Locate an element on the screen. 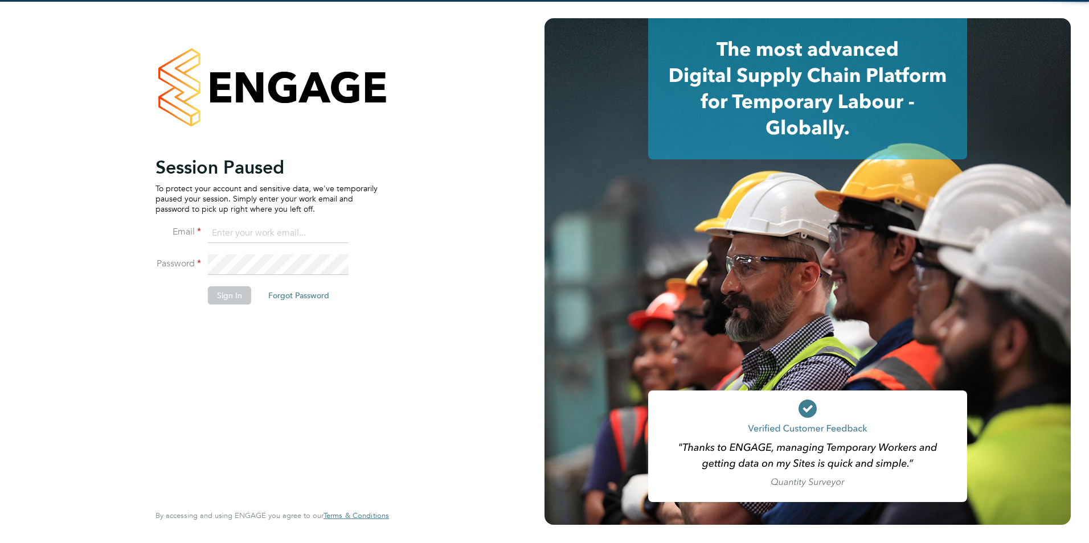  label: Email is located at coordinates (178, 232).